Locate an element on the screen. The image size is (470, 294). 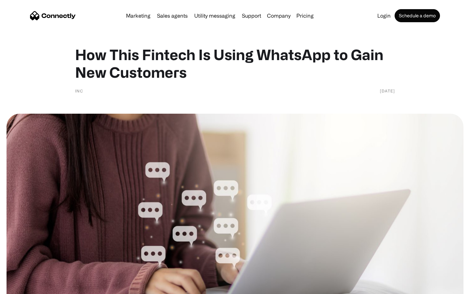
a: Pricing is located at coordinates (305, 16).